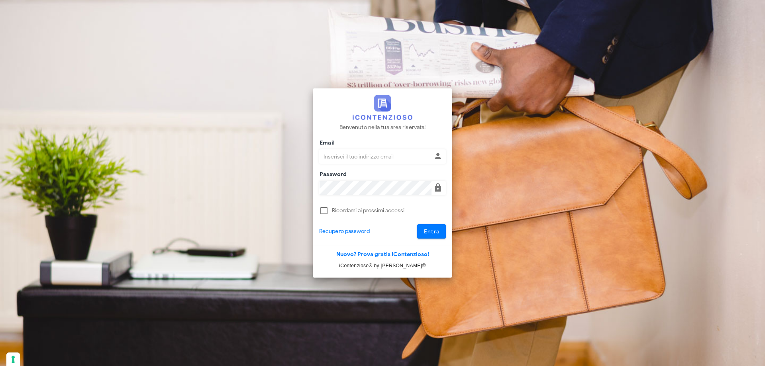 The image size is (765, 366). I want to click on span: Entra, so click(431, 231).